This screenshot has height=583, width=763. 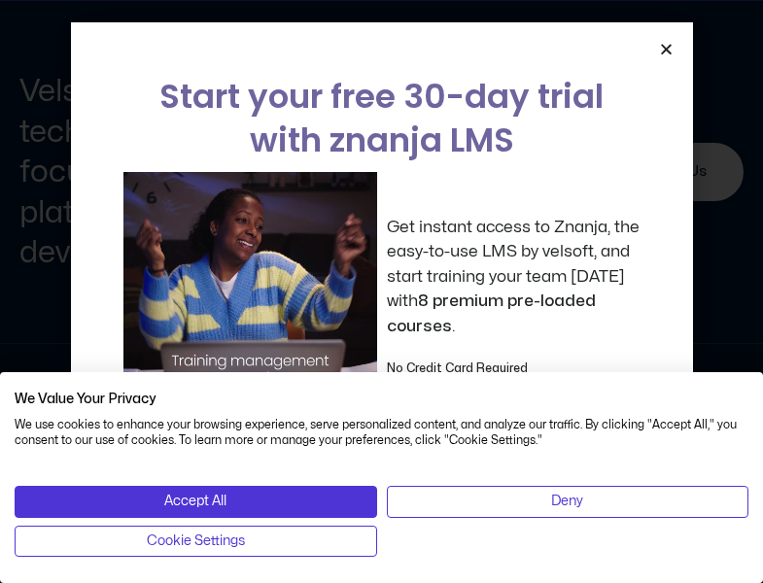 What do you see at coordinates (195, 541) in the screenshot?
I see `button: Adjust cookie preferences` at bounding box center [195, 541].